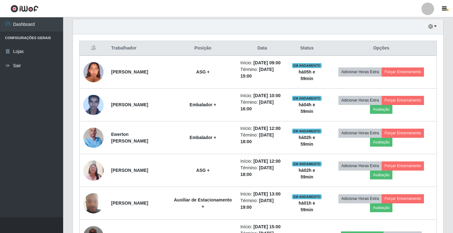 The image size is (453, 233). I want to click on strong: há 05 h e 59 min, so click(307, 75).